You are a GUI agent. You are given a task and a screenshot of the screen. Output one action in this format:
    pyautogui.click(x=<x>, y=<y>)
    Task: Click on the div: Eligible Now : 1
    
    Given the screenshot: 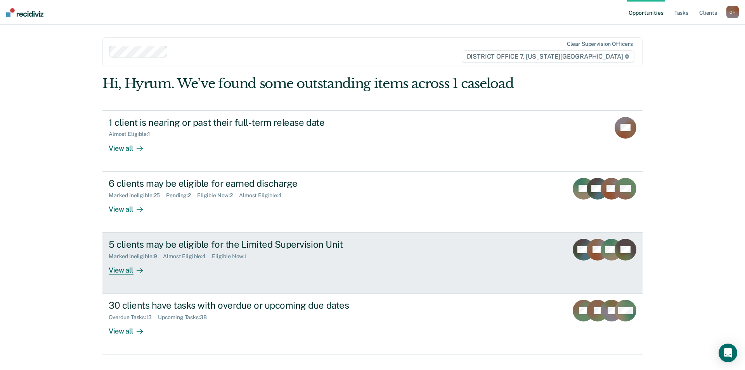 What is the action you would take?
    pyautogui.click(x=232, y=256)
    